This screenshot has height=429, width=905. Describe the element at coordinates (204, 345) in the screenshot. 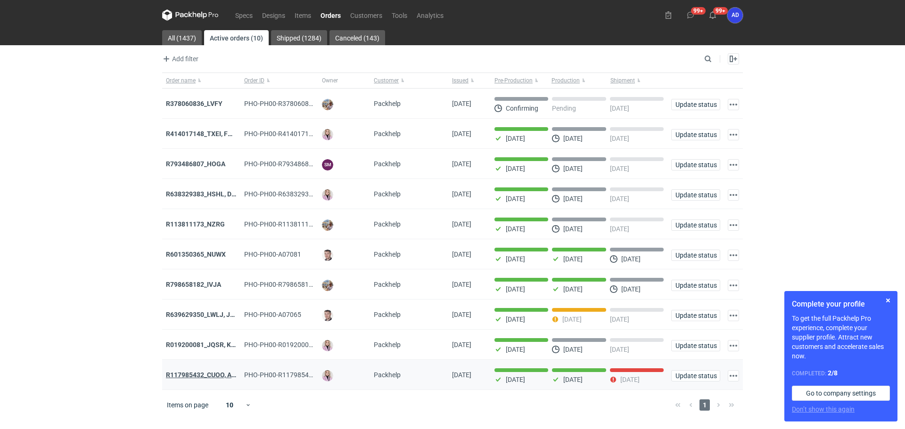

I see `strong: R019200081_JQSR, KAYL` at that location.